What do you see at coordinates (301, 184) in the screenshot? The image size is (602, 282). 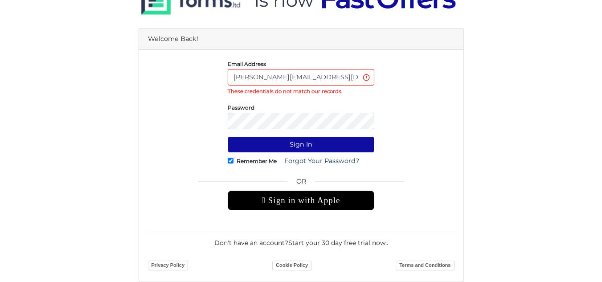 I see `span: OR` at bounding box center [301, 184].